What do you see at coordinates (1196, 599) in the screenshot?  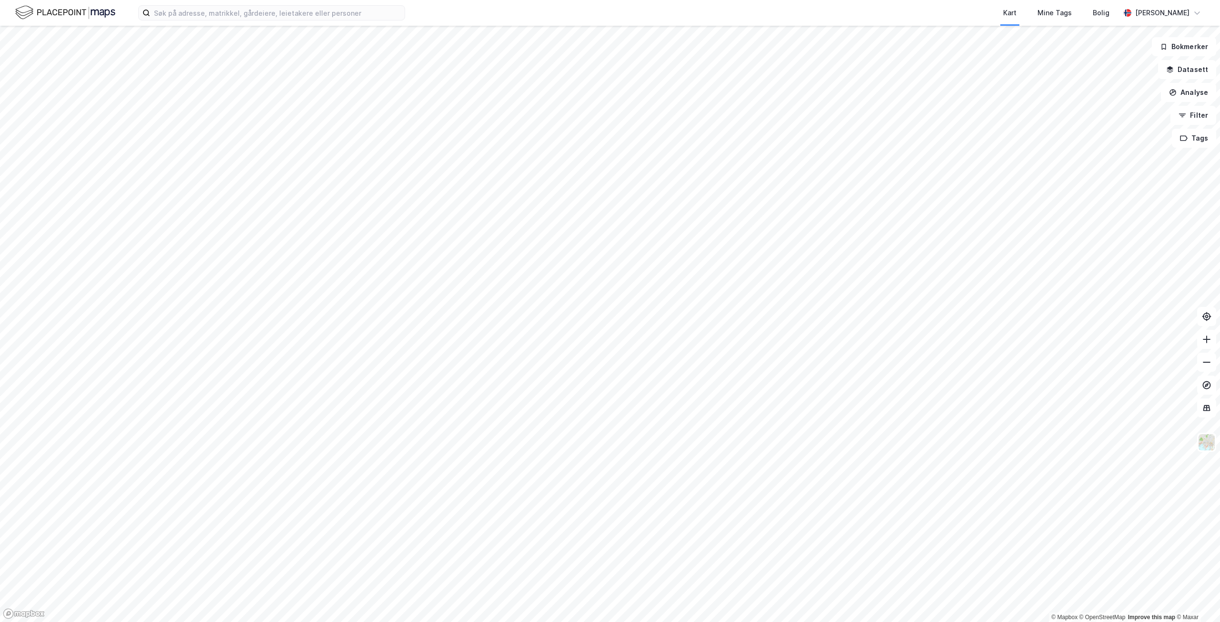 I see `div: Kontrollprogram for chat` at bounding box center [1196, 599].